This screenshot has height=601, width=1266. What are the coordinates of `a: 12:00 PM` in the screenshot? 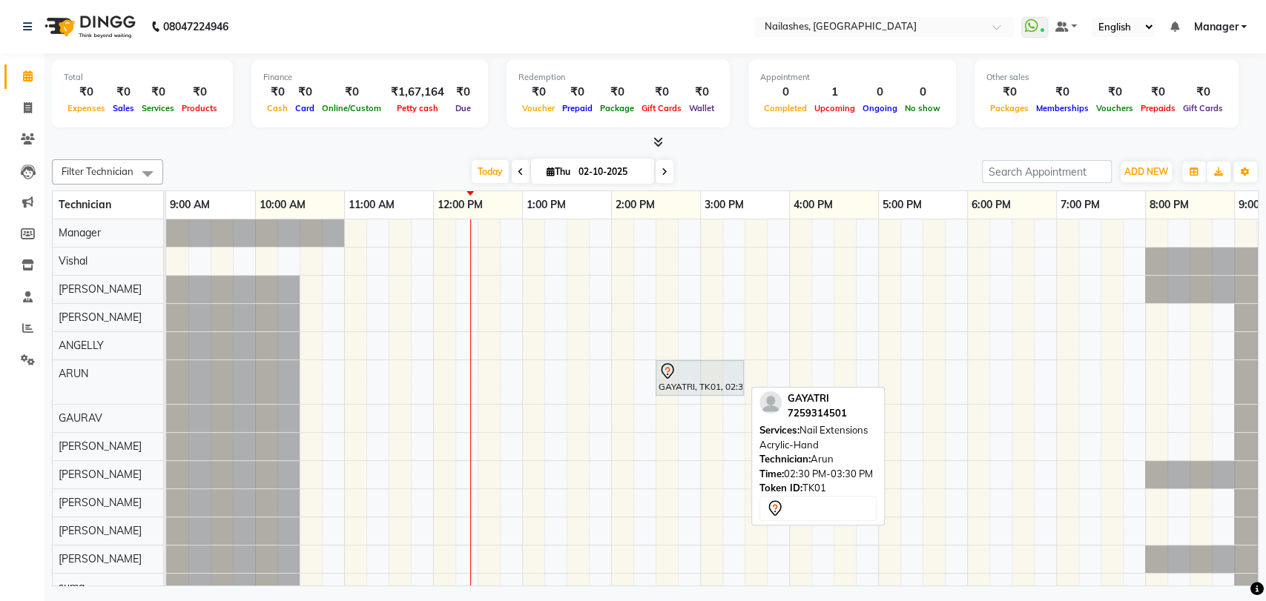 It's located at (460, 205).